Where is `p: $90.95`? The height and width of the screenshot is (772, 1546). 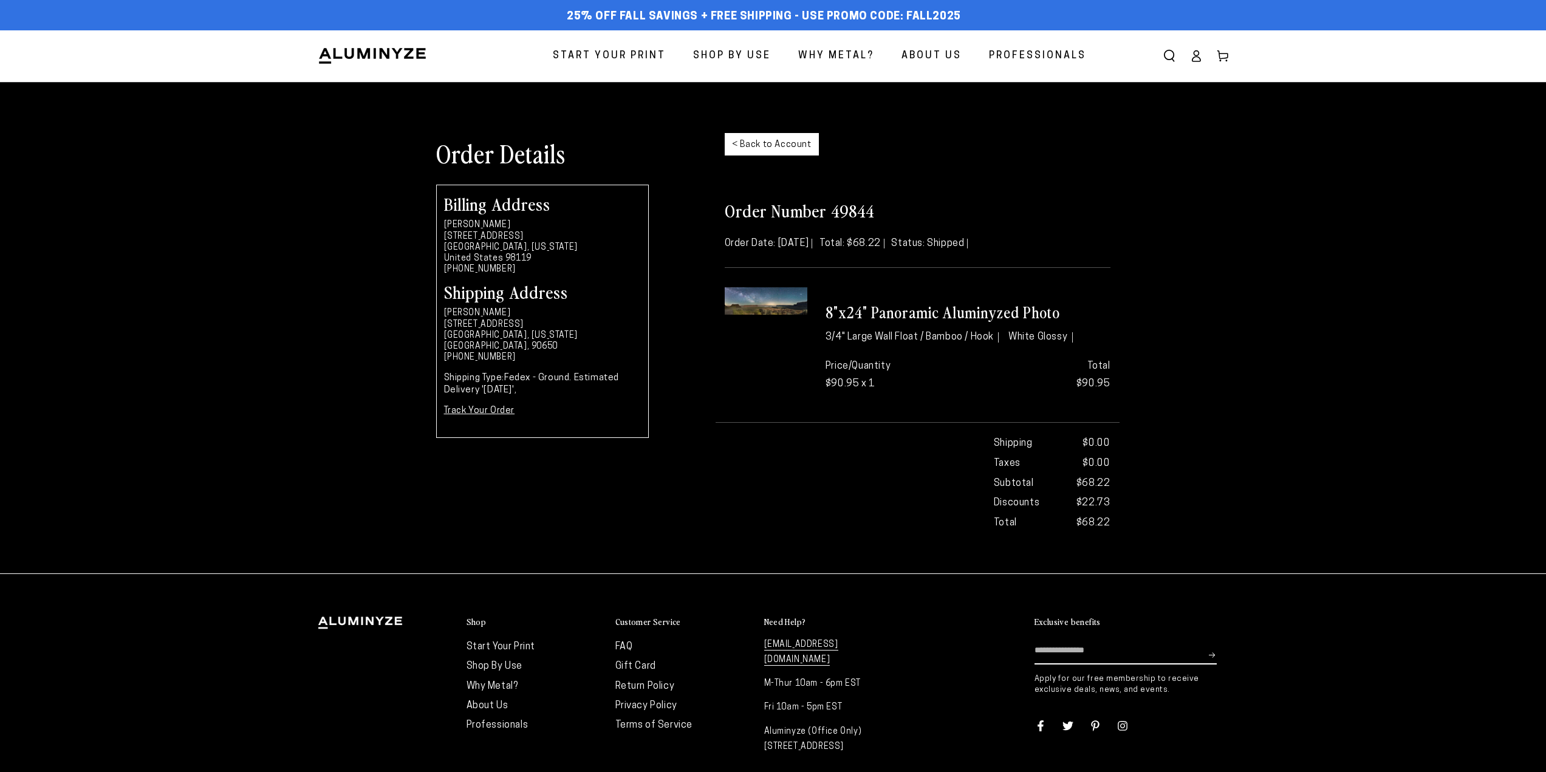 p: $90.95 is located at coordinates (1043, 375).